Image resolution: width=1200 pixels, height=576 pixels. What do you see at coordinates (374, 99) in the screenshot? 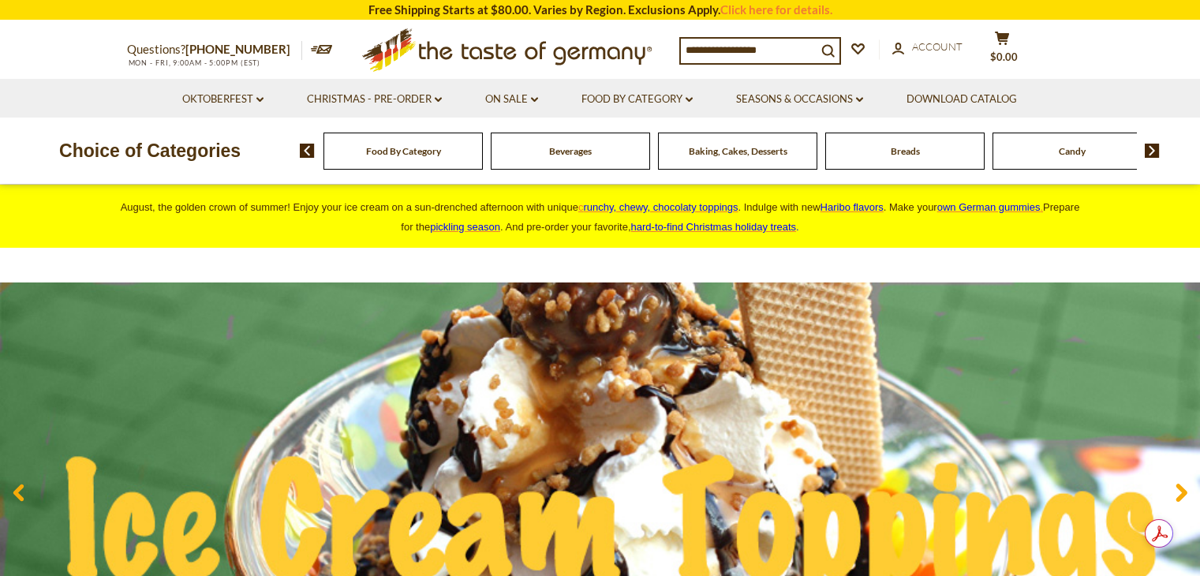
I see `a: Christmas - PRE-ORDER` at bounding box center [374, 99].